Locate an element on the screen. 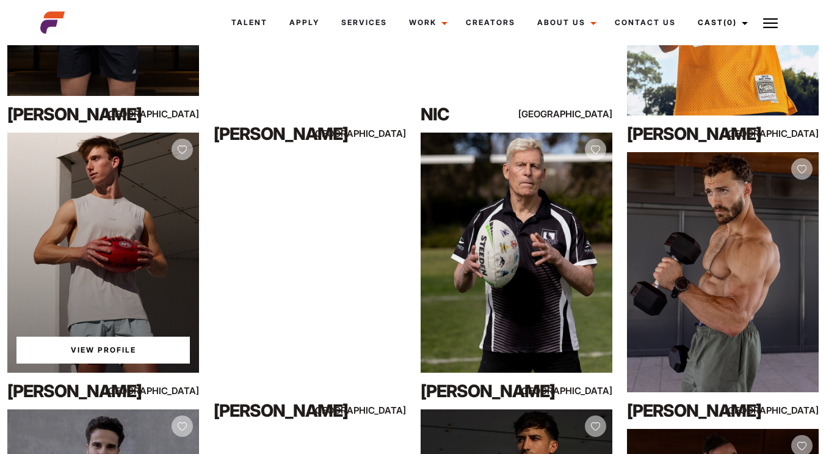  a: About Us is located at coordinates (565, 23).